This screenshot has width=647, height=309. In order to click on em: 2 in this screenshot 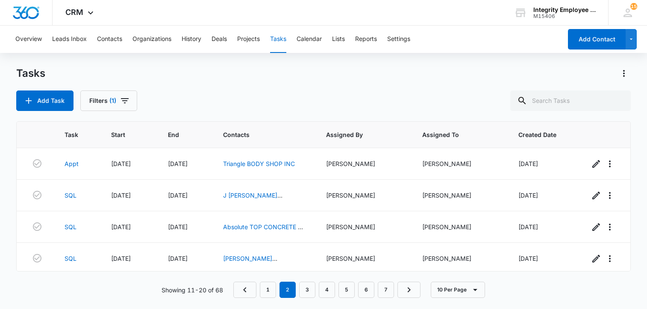, I will do `click(288, 290)`.